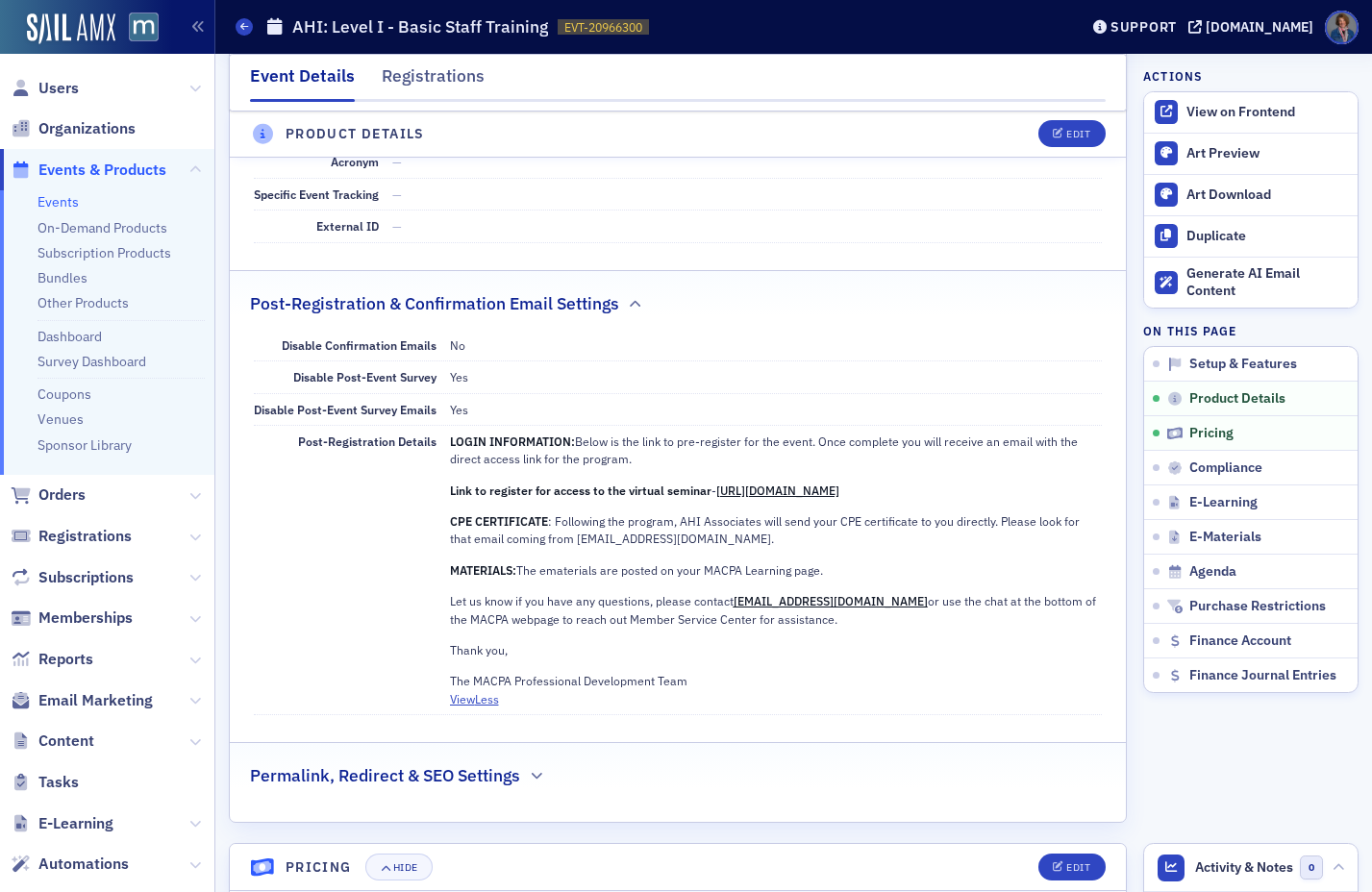 This screenshot has width=1372, height=892. Describe the element at coordinates (52, 741) in the screenshot. I see `a: Content` at that location.